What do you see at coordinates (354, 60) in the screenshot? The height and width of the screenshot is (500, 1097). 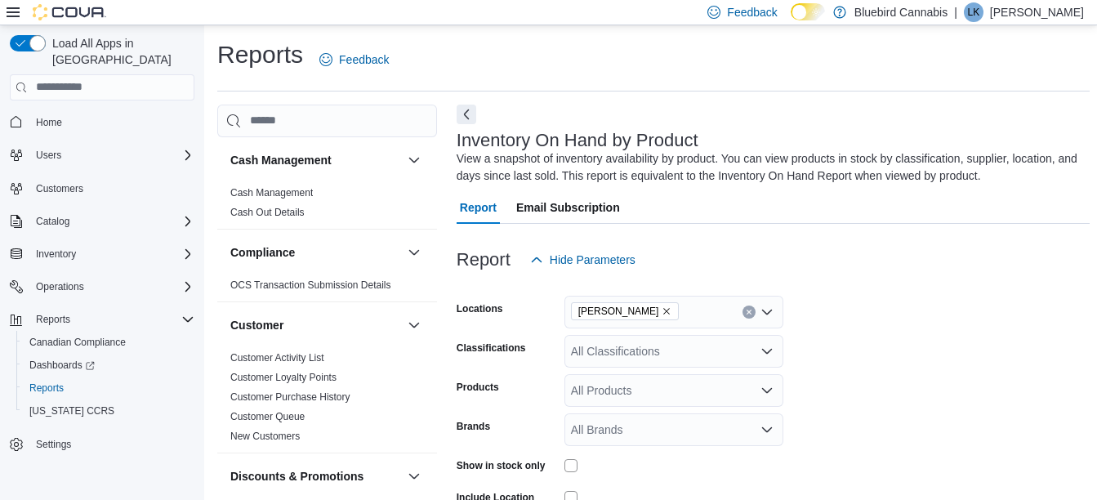 I see `a: Feedback` at bounding box center [354, 60].